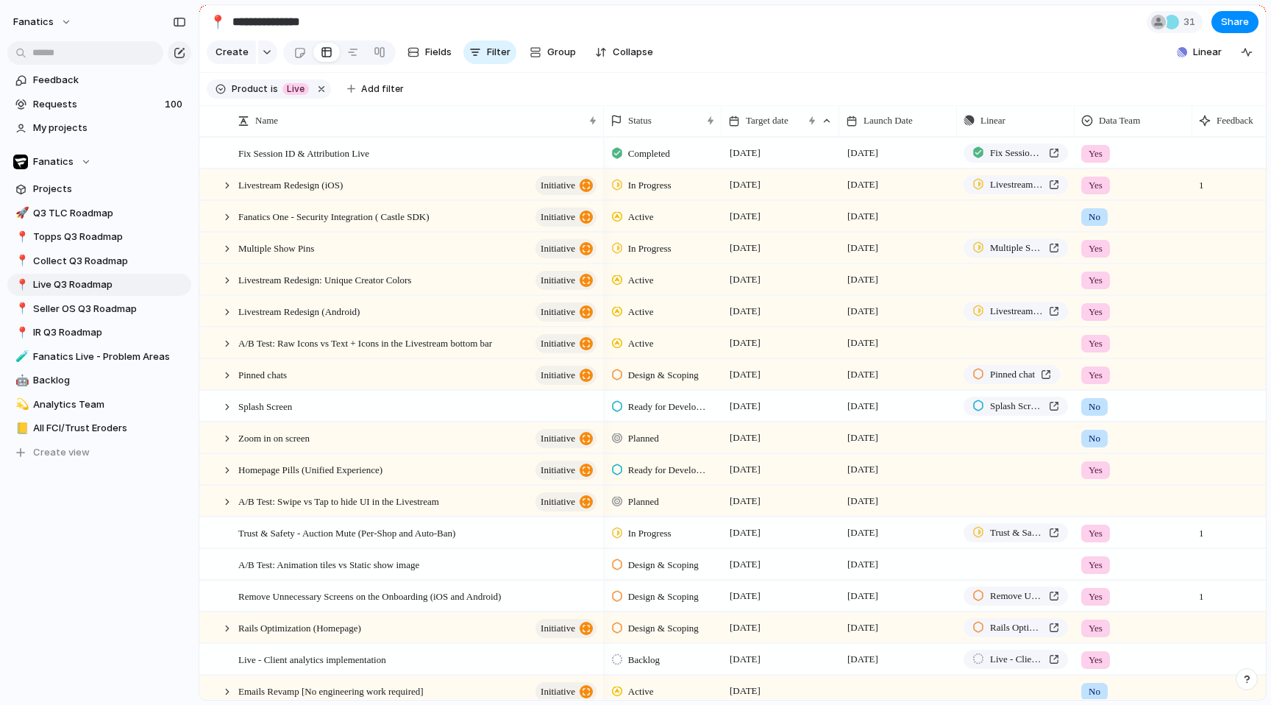 The image size is (1271, 705). I want to click on span: Topps Q3 Roadmap, so click(110, 237).